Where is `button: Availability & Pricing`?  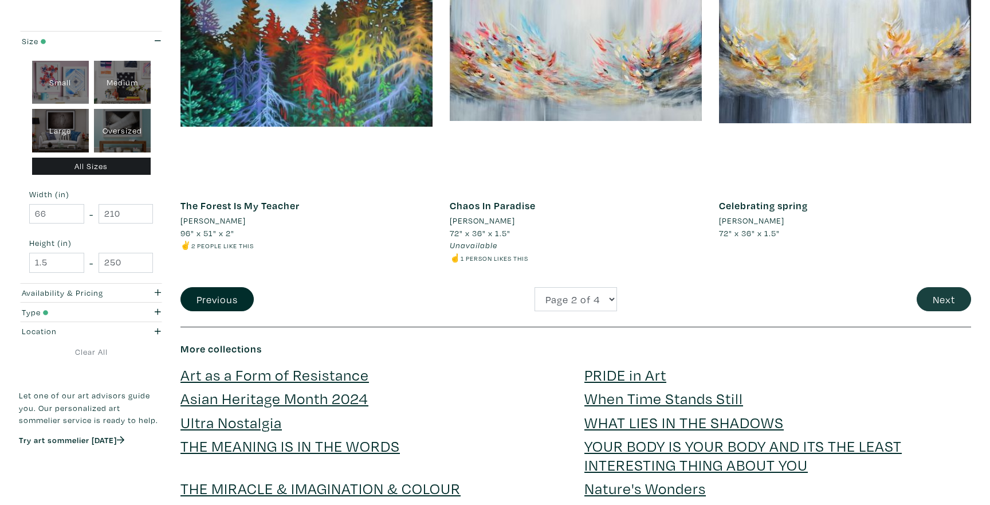 button: Availability & Pricing is located at coordinates (91, 293).